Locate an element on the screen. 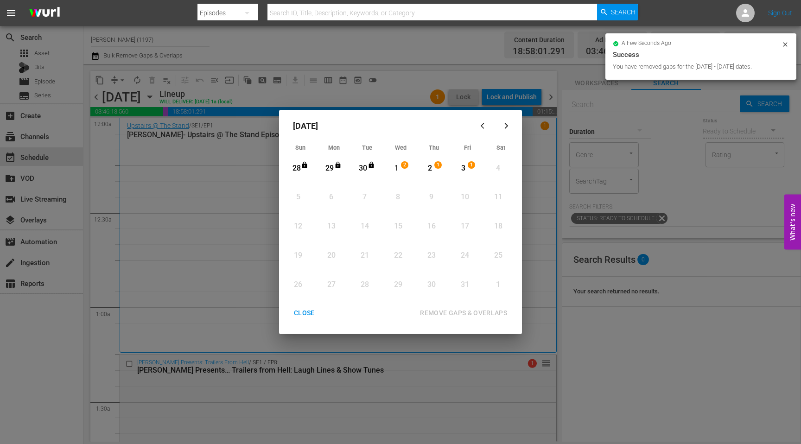 This screenshot has height=444, width=801. div: 24 is located at coordinates (464, 255).